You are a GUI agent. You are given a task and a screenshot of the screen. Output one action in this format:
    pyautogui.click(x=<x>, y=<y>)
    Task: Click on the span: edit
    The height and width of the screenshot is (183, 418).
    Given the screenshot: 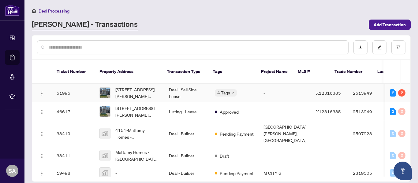 What is the action you would take?
    pyautogui.click(x=380, y=47)
    